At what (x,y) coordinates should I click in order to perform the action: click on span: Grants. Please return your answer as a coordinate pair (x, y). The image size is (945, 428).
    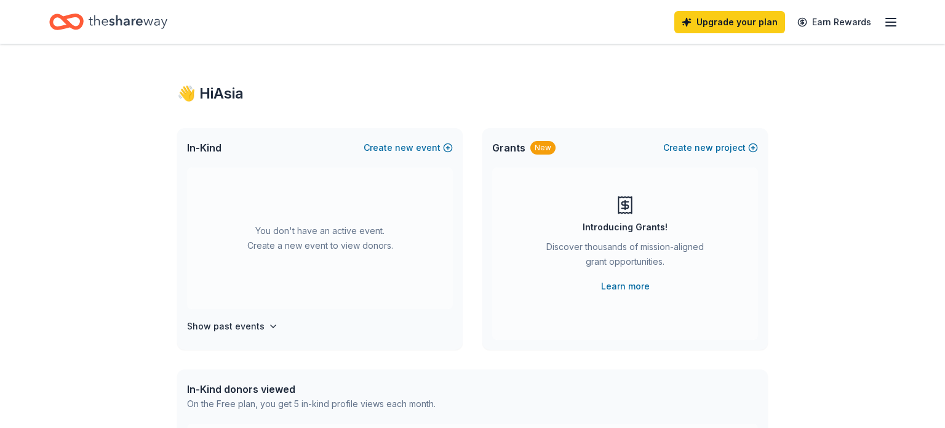
    Looking at the image, I should click on (509, 148).